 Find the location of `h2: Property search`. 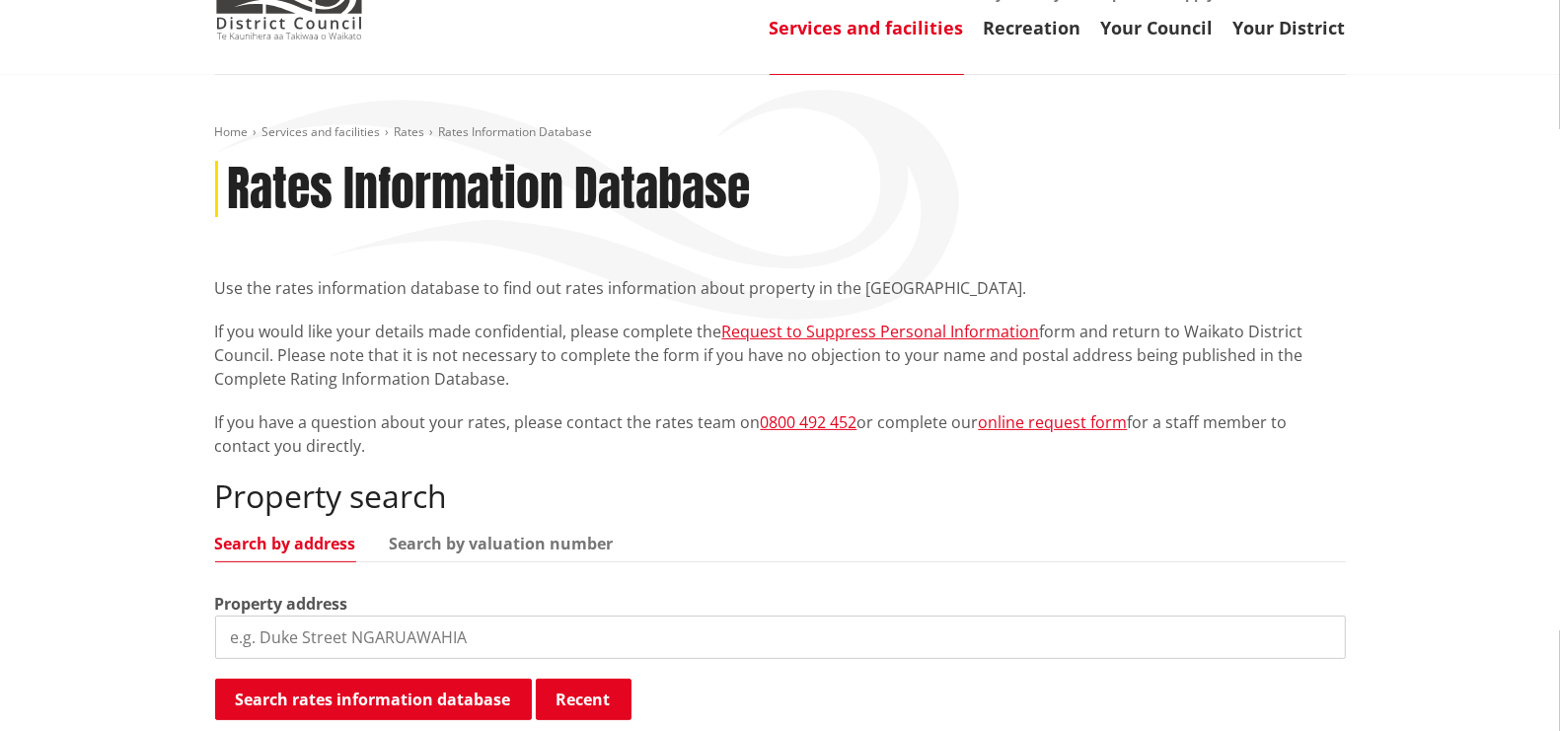

h2: Property search is located at coordinates (780, 496).